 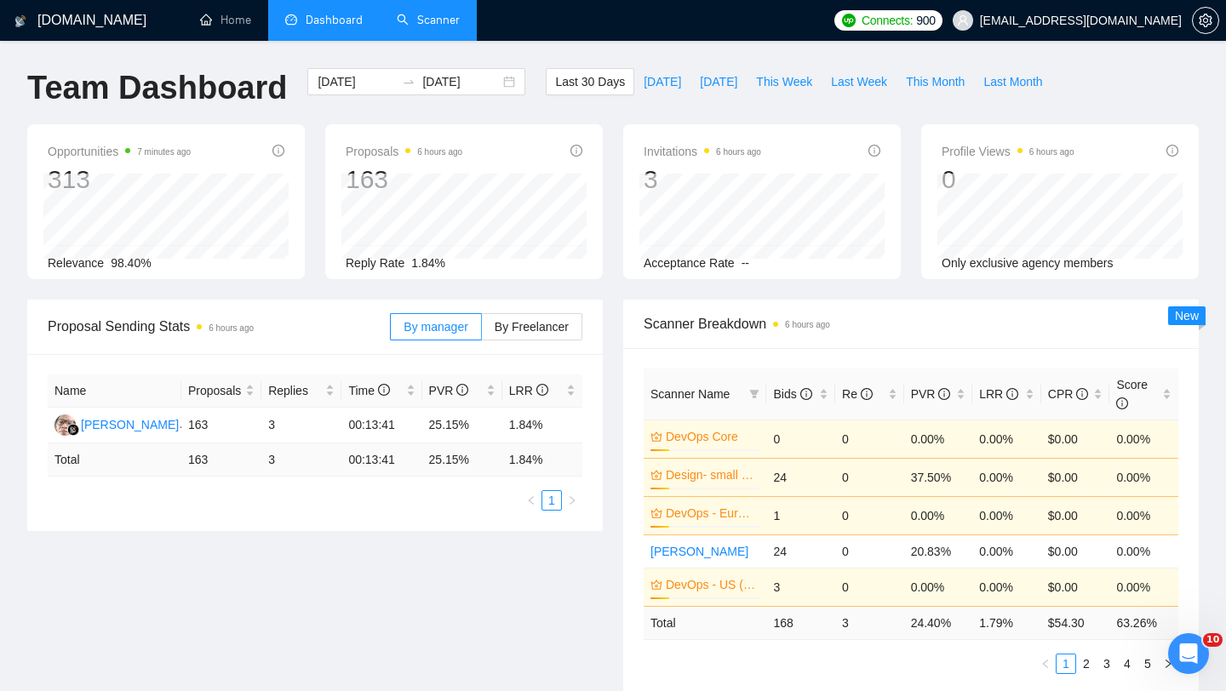 I want to click on td: 3, so click(x=301, y=460).